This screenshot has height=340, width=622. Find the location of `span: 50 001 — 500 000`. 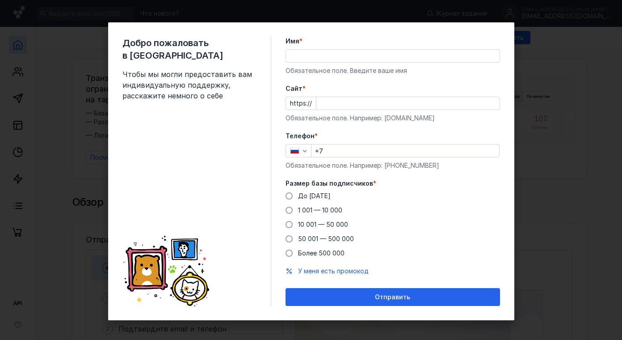

span: 50 001 — 500 000 is located at coordinates (326, 238).